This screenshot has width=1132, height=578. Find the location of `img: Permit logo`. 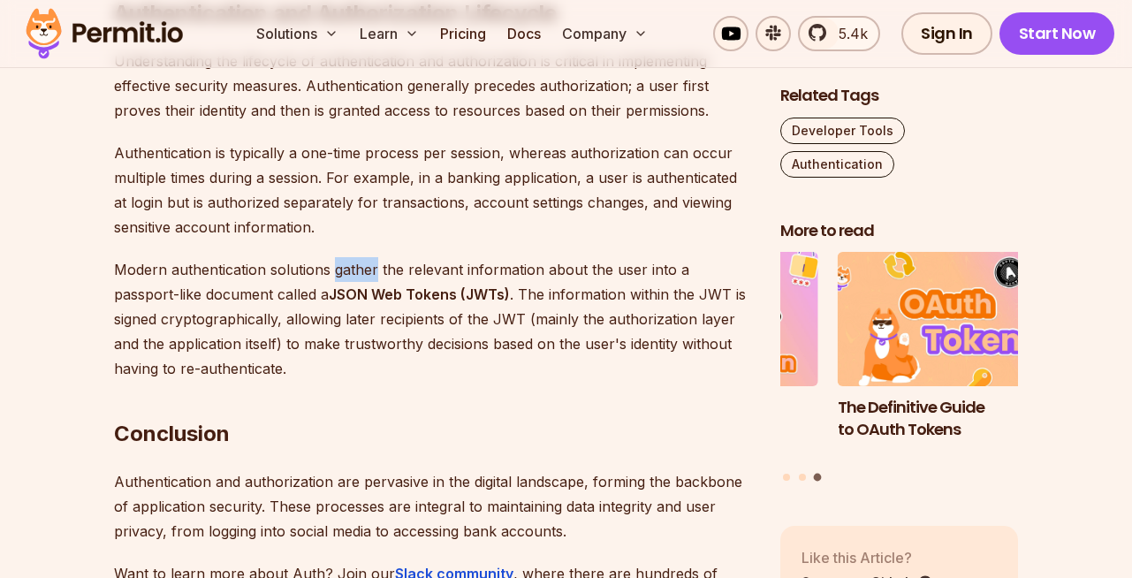

img: Permit logo is located at coordinates (104, 34).